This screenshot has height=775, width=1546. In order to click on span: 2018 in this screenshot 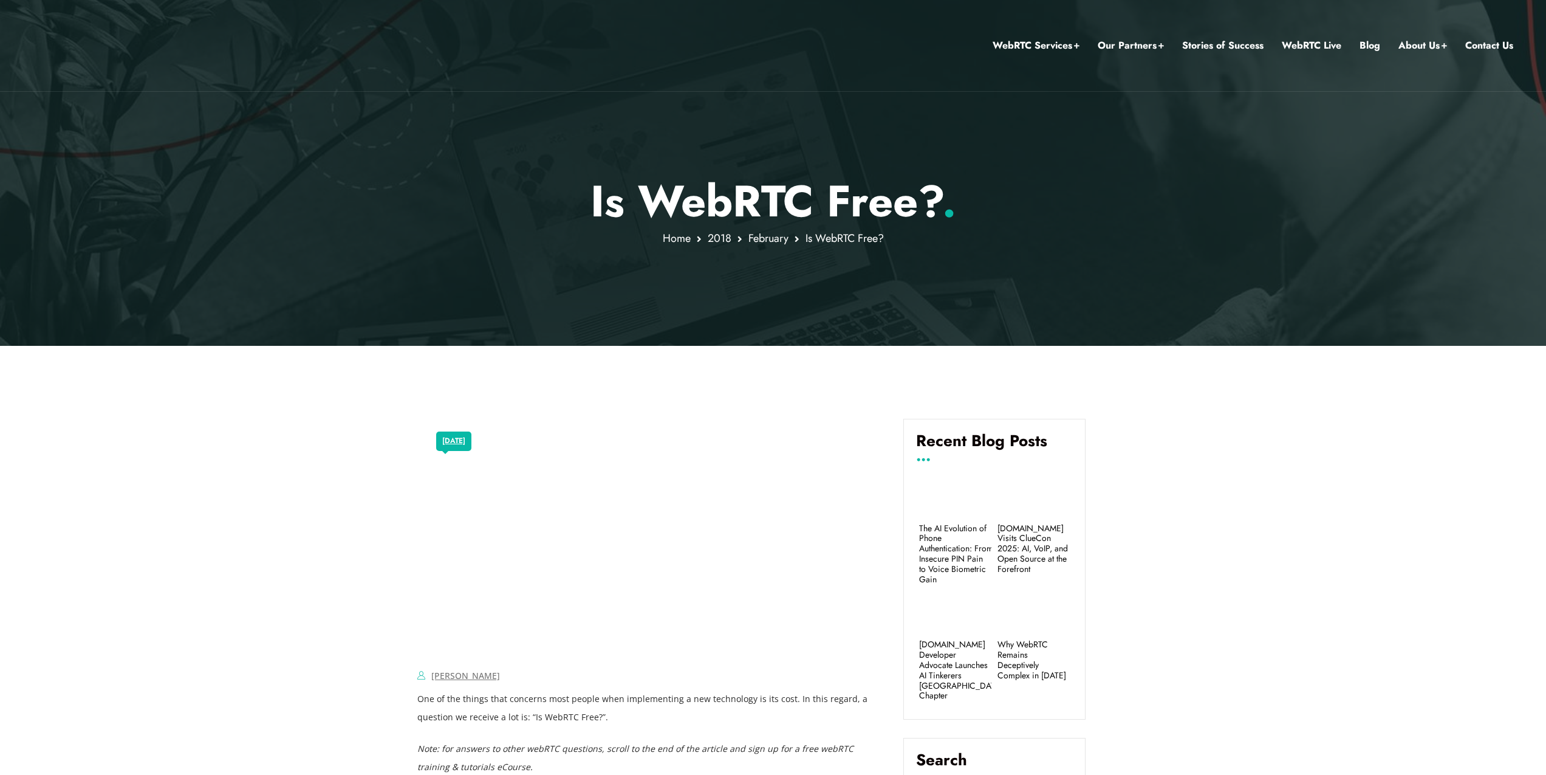, I will do `click(719, 238)`.